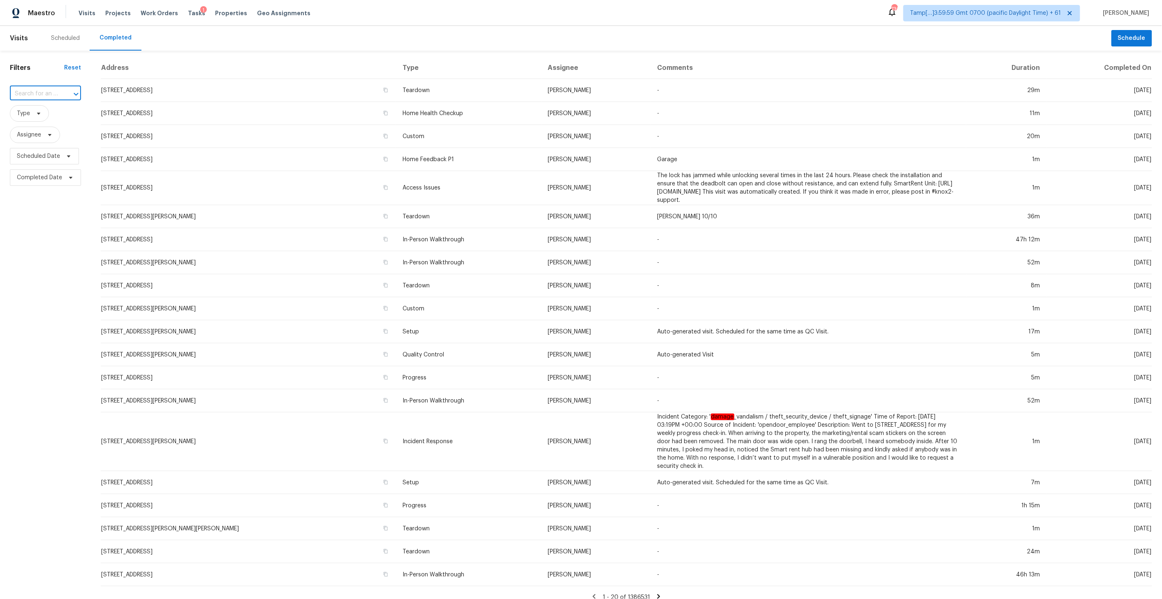  I want to click on div: 736, so click(894, 9).